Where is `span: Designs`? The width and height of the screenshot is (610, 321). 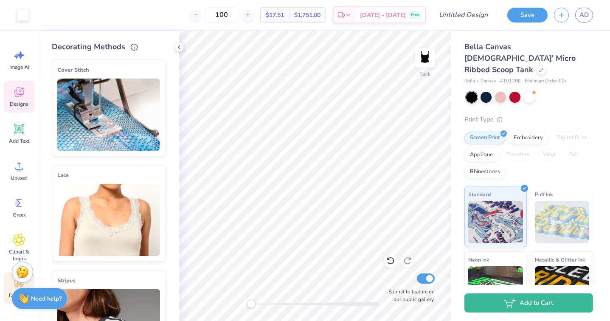
span: Designs is located at coordinates (19, 104).